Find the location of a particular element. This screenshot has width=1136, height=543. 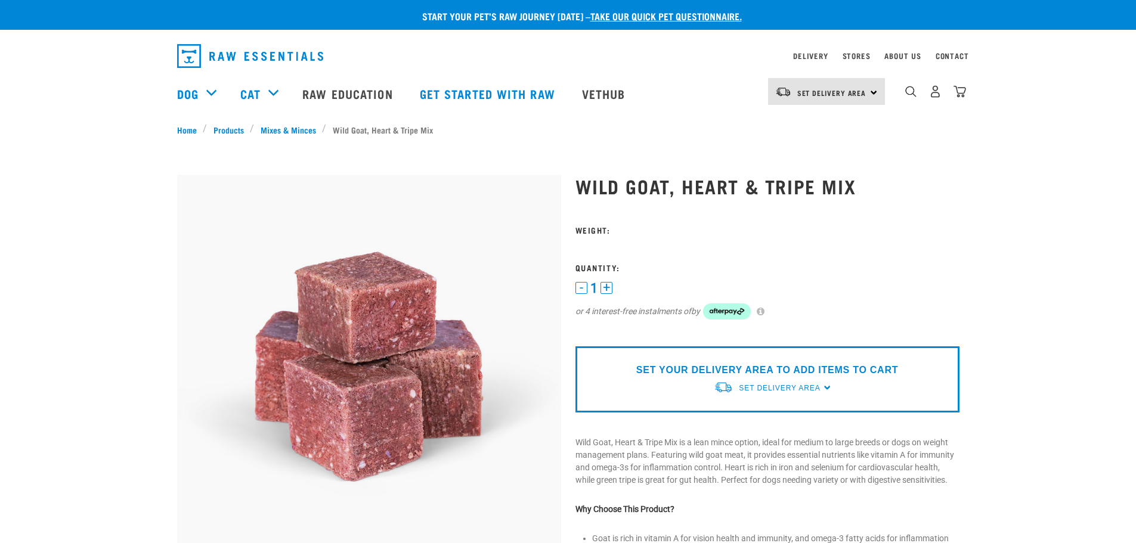

a: take our quick pet questionnaire. is located at coordinates (666, 16).